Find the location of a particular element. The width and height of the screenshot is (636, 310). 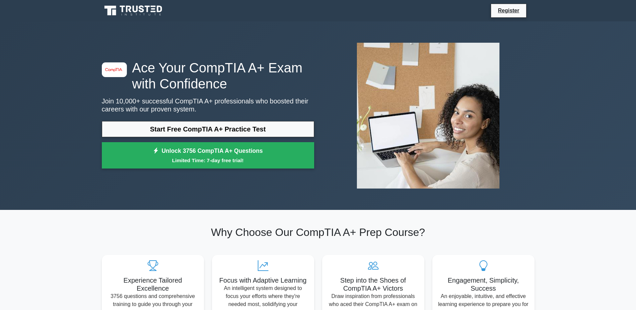

a: Register is located at coordinates (509, 10).